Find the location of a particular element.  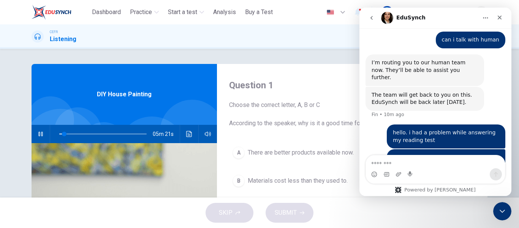

a: Analysis is located at coordinates (225, 12).